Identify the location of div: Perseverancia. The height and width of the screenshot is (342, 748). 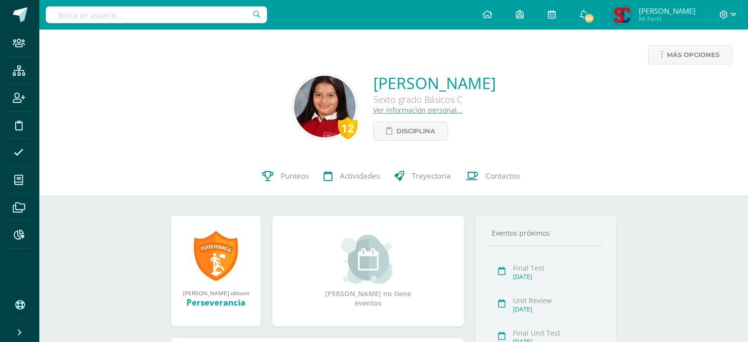
(216, 302).